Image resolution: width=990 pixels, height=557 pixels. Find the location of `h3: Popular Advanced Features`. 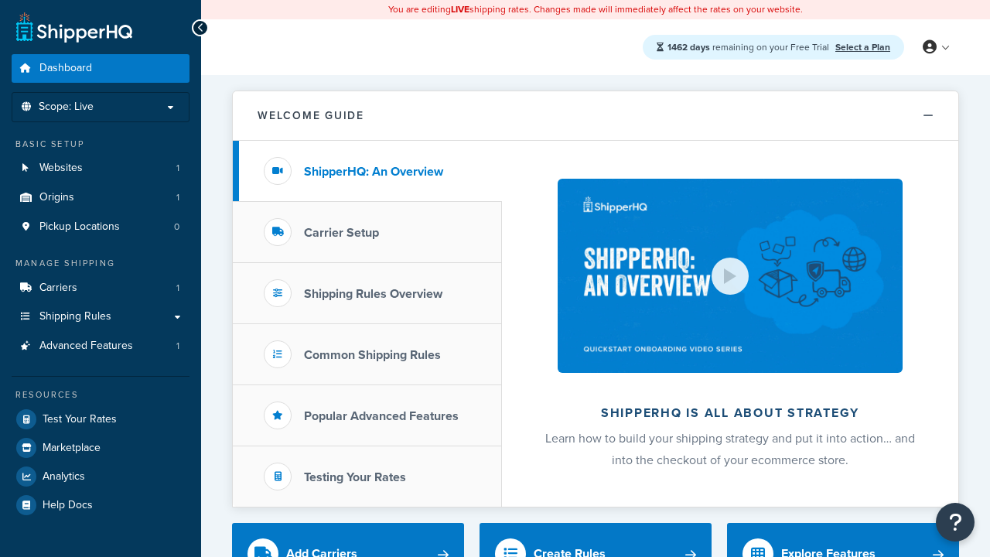

h3: Popular Advanced Features is located at coordinates (381, 416).